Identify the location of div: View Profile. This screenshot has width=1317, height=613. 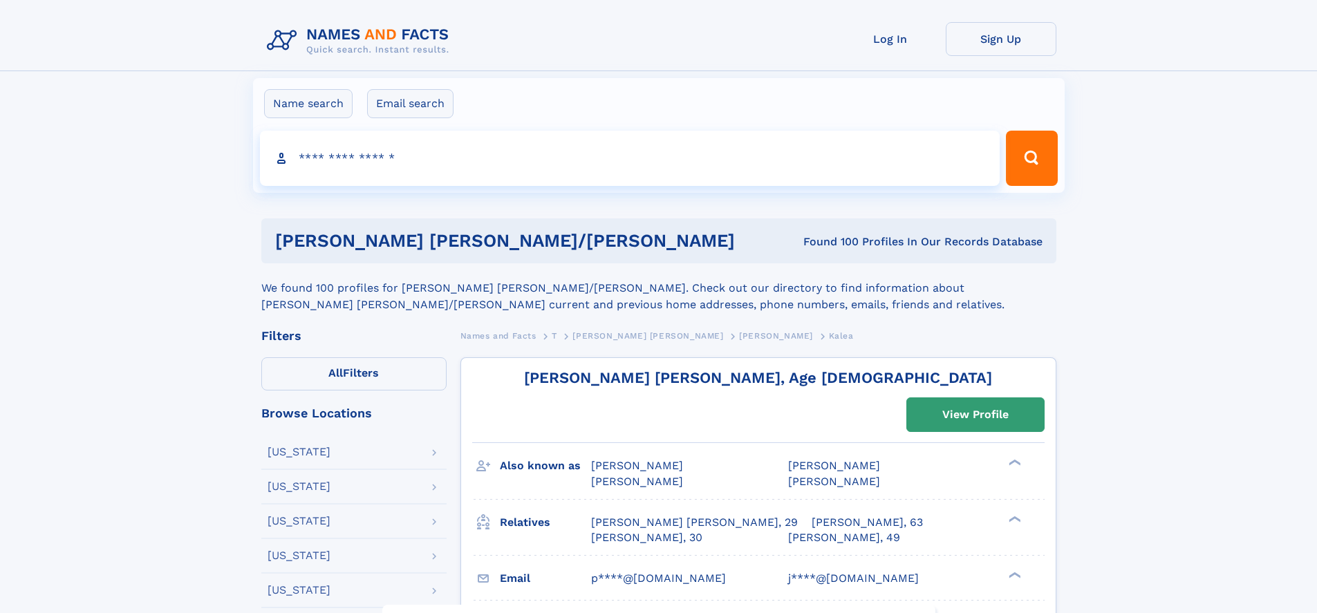
(976, 415).